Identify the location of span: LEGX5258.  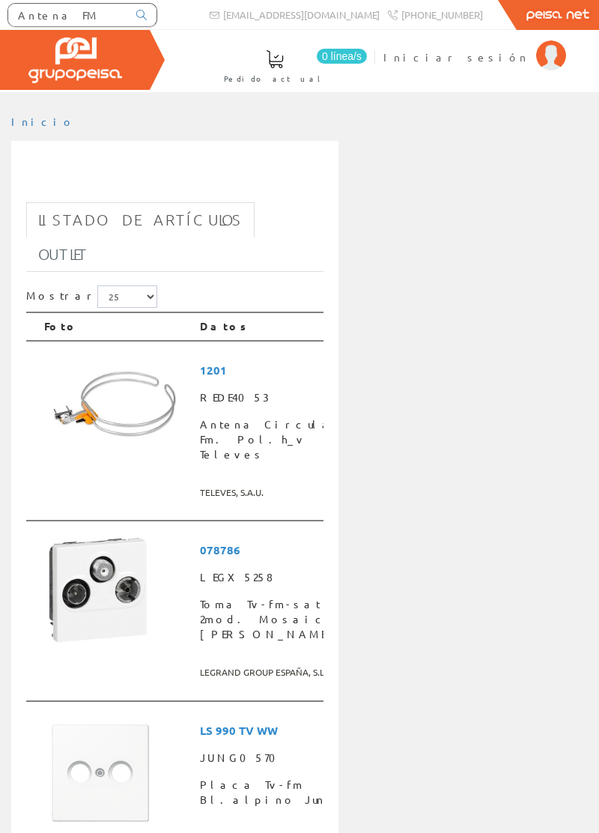
(280, 578).